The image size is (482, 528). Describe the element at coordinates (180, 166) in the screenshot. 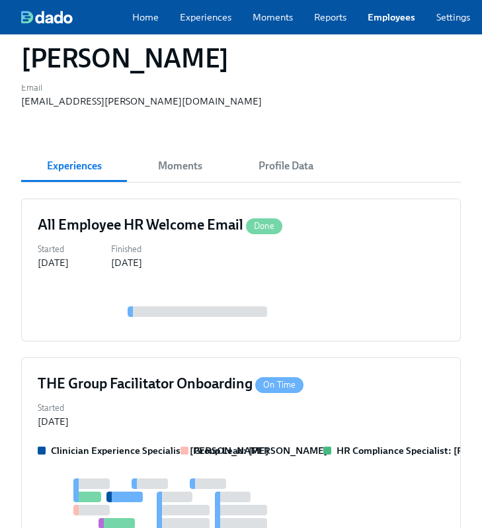

I see `span: Moments` at that location.